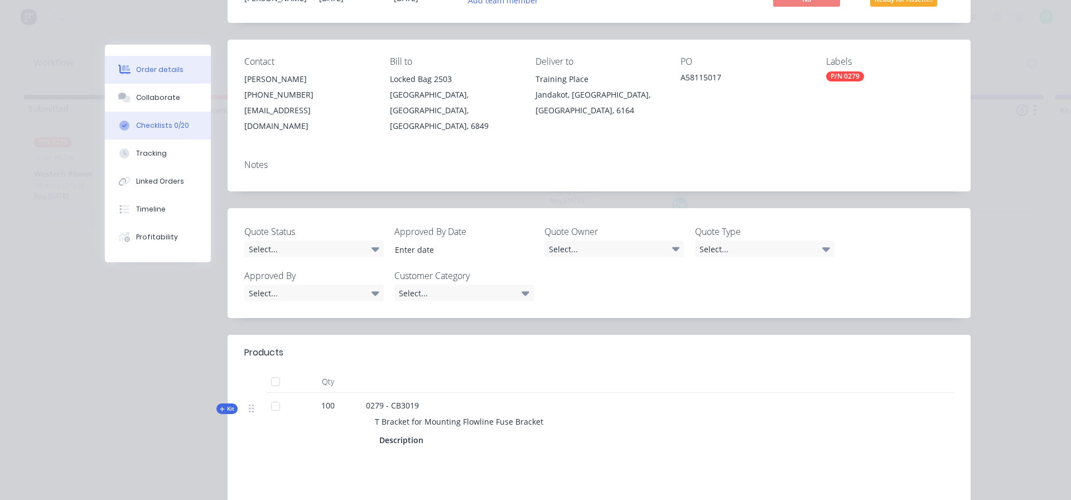 This screenshot has height=500, width=1071. I want to click on label: Approved By, so click(314, 276).